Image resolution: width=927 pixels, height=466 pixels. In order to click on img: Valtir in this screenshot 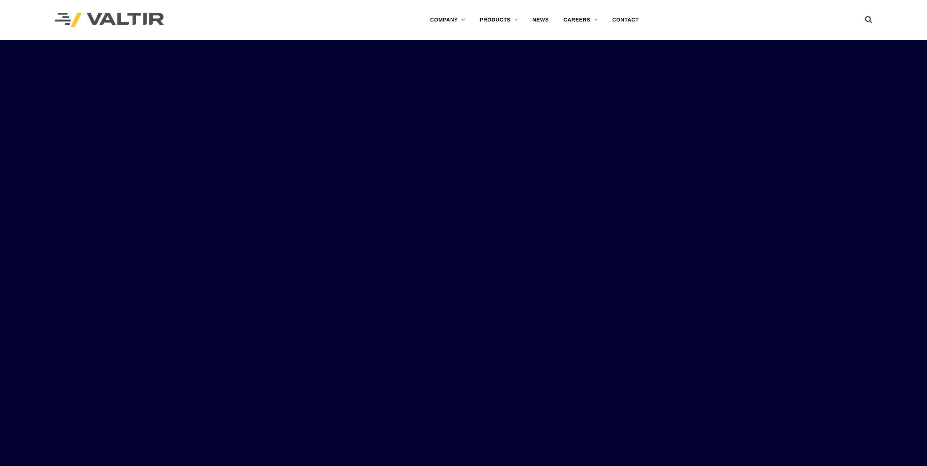, I will do `click(109, 20)`.